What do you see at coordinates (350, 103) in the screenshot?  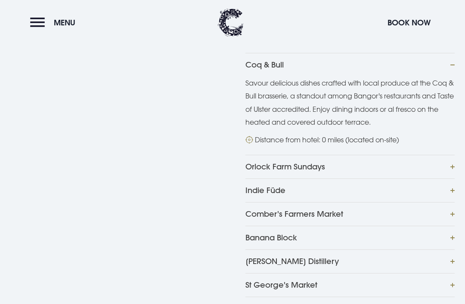 I see `p: Savour delicious dishes crafted with local produce at the Coq & Bull brasserie, a standout among ...` at bounding box center [350, 103].